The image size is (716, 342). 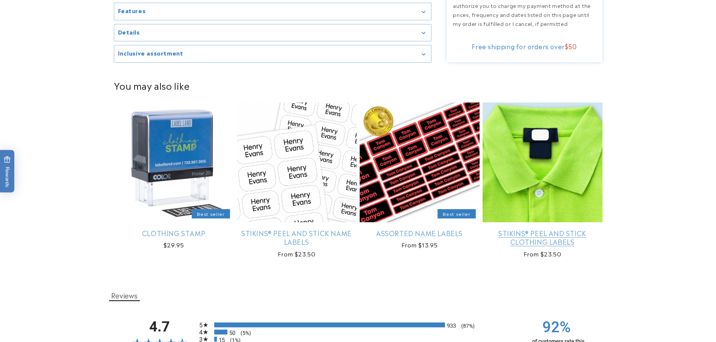 I want to click on span: 4.7, so click(x=160, y=327).